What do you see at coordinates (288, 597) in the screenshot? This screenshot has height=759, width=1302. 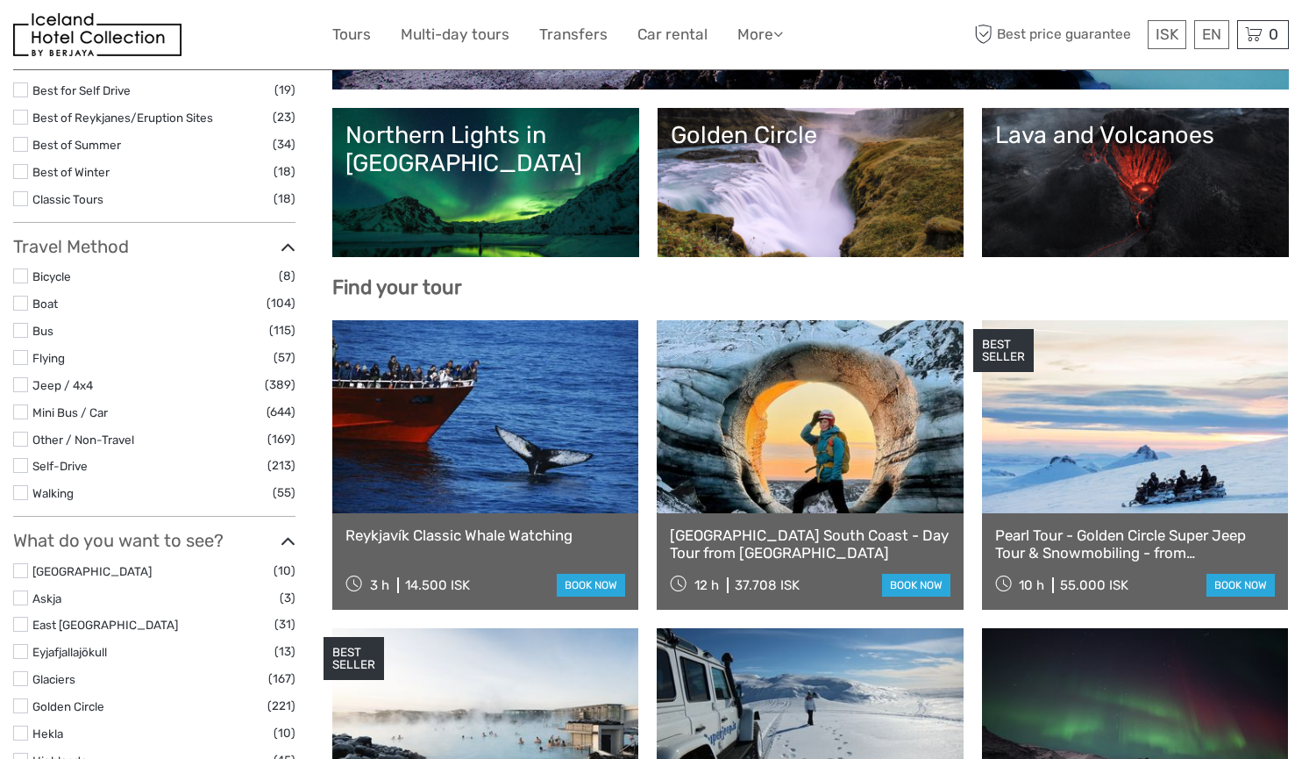 I see `span: (3)` at bounding box center [288, 597].